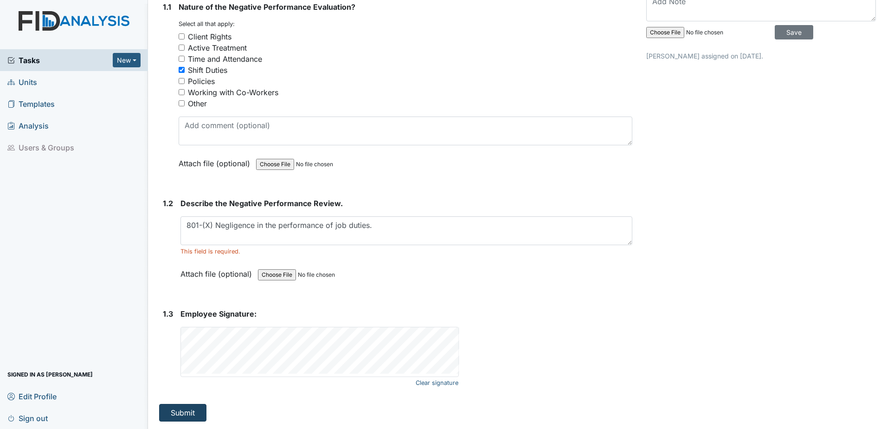 The image size is (887, 429). Describe the element at coordinates (262, 203) in the screenshot. I see `span: Describe the Negative Performance Review.` at that location.